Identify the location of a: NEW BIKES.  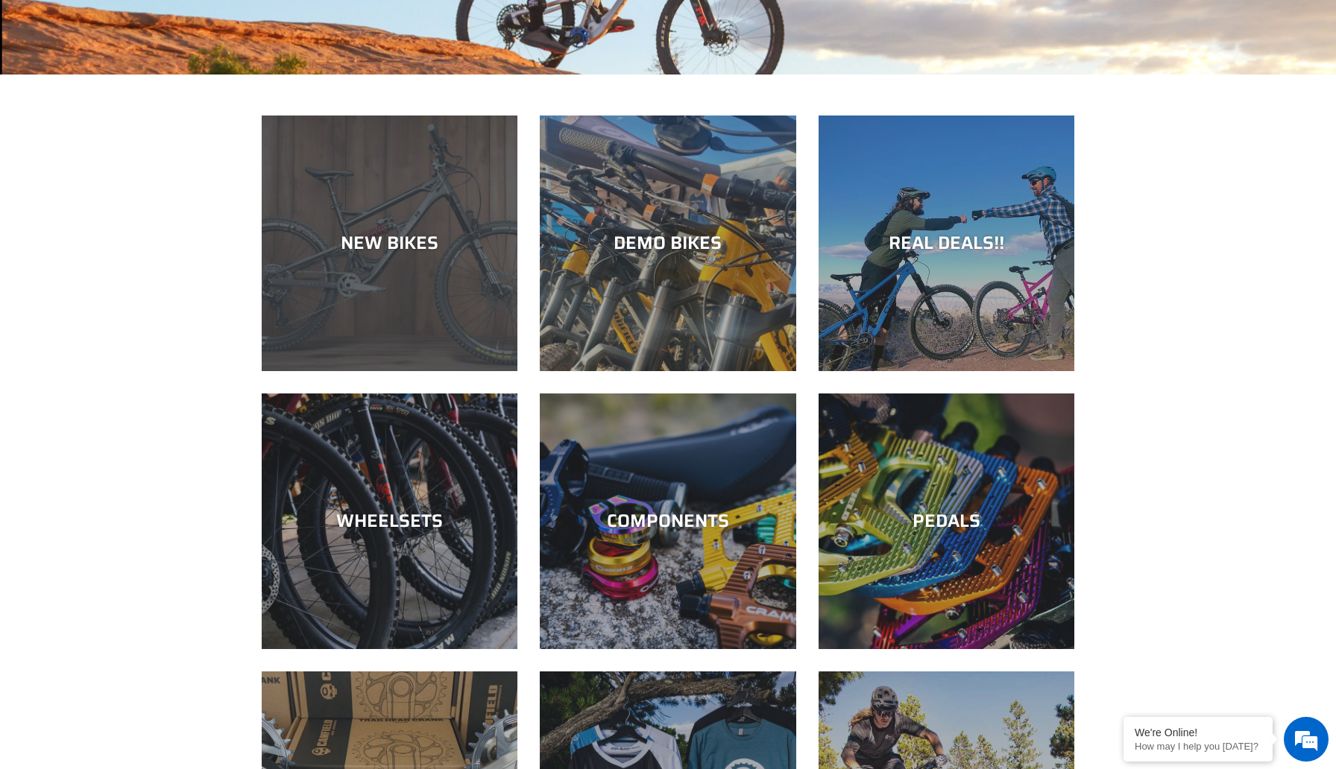
(389, 243).